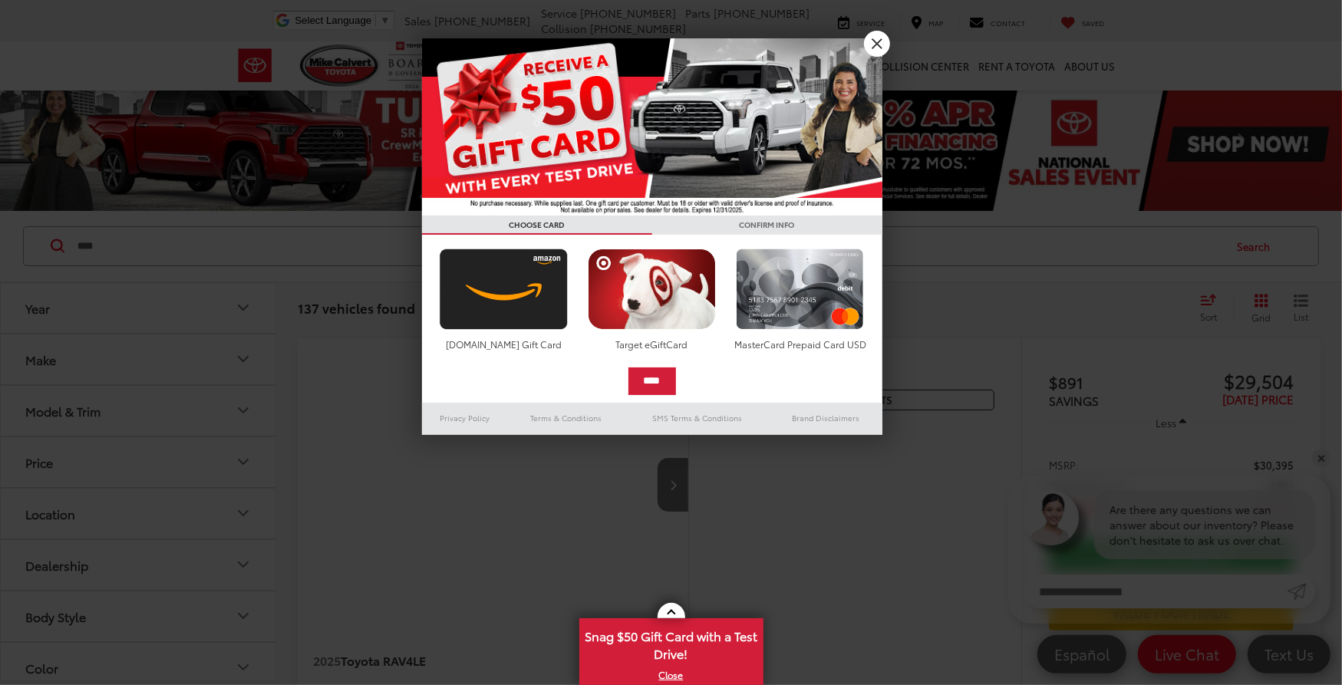 Image resolution: width=1342 pixels, height=685 pixels. I want to click on img: mastercard.png, so click(799, 289).